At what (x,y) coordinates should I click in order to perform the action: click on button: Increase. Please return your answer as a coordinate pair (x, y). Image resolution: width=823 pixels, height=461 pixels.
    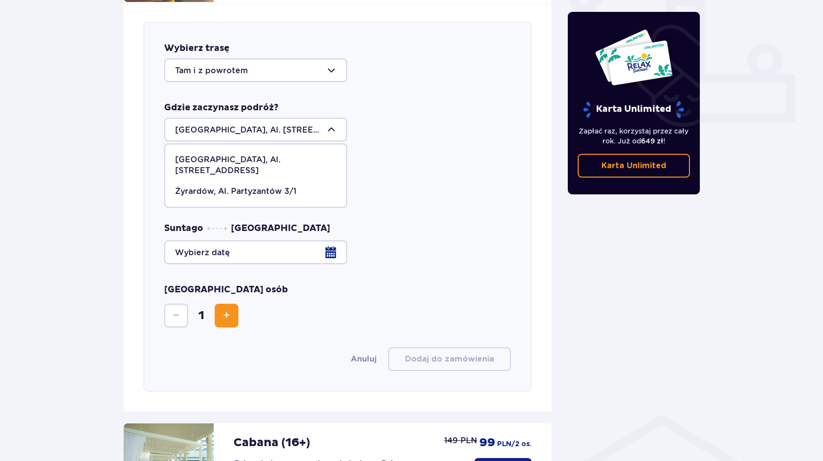
    Looking at the image, I should click on (227, 316).